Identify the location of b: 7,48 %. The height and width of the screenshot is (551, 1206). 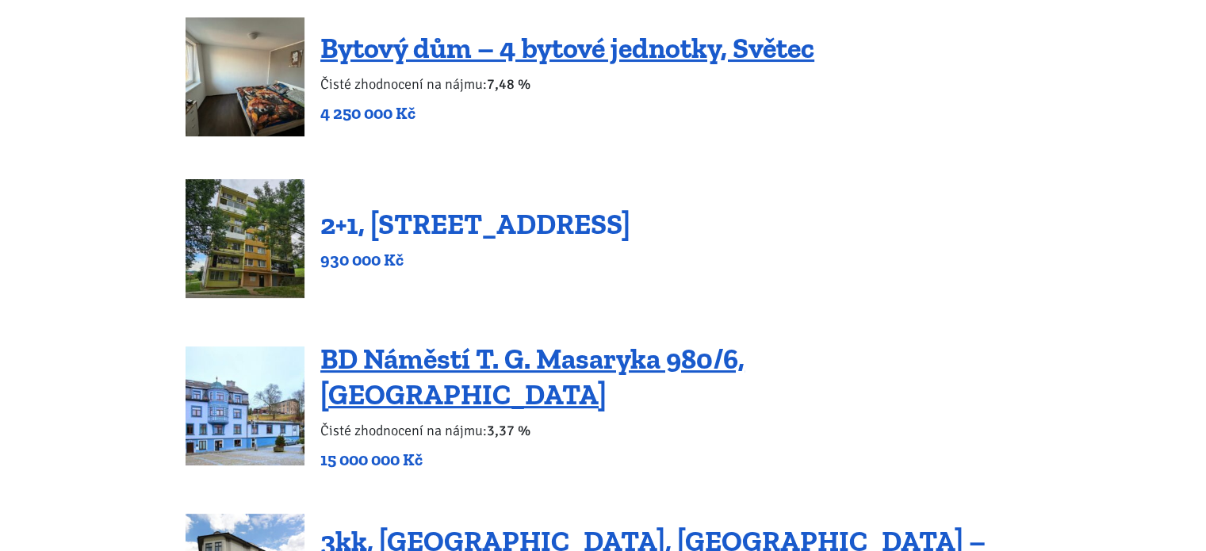
(508, 84).